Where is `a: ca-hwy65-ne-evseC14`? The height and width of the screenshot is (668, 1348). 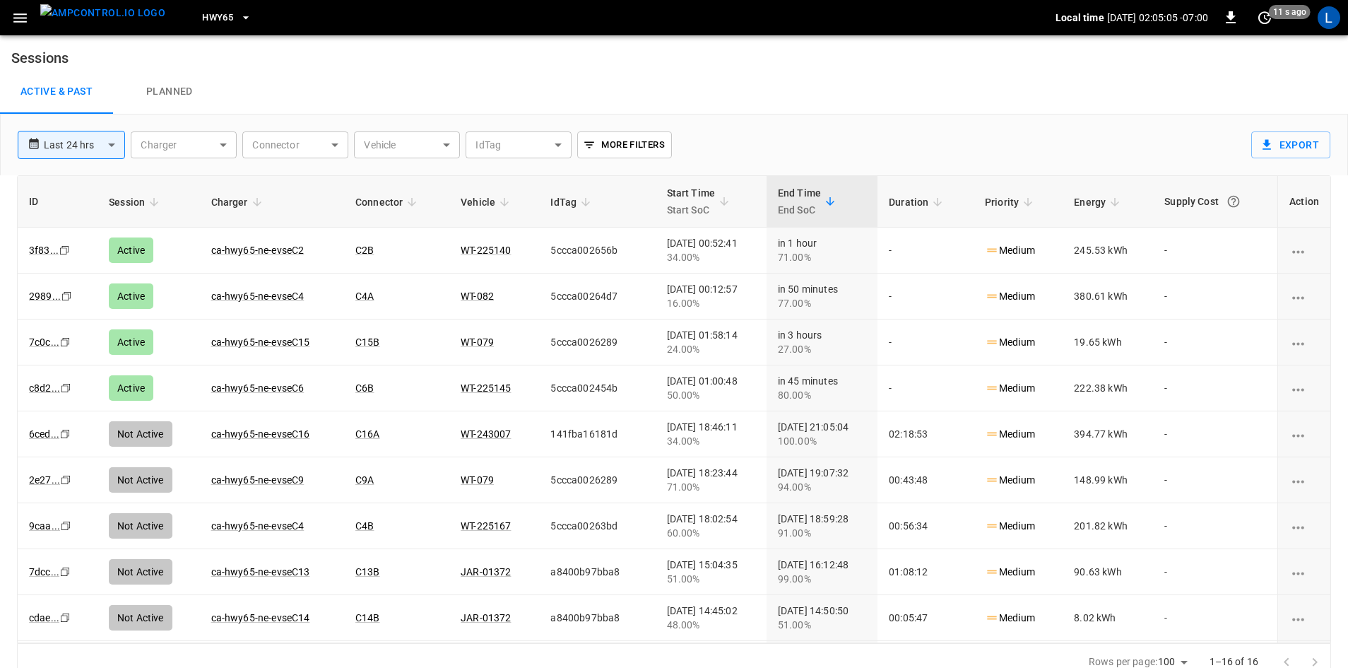 a: ca-hwy65-ne-evseC14 is located at coordinates (261, 618).